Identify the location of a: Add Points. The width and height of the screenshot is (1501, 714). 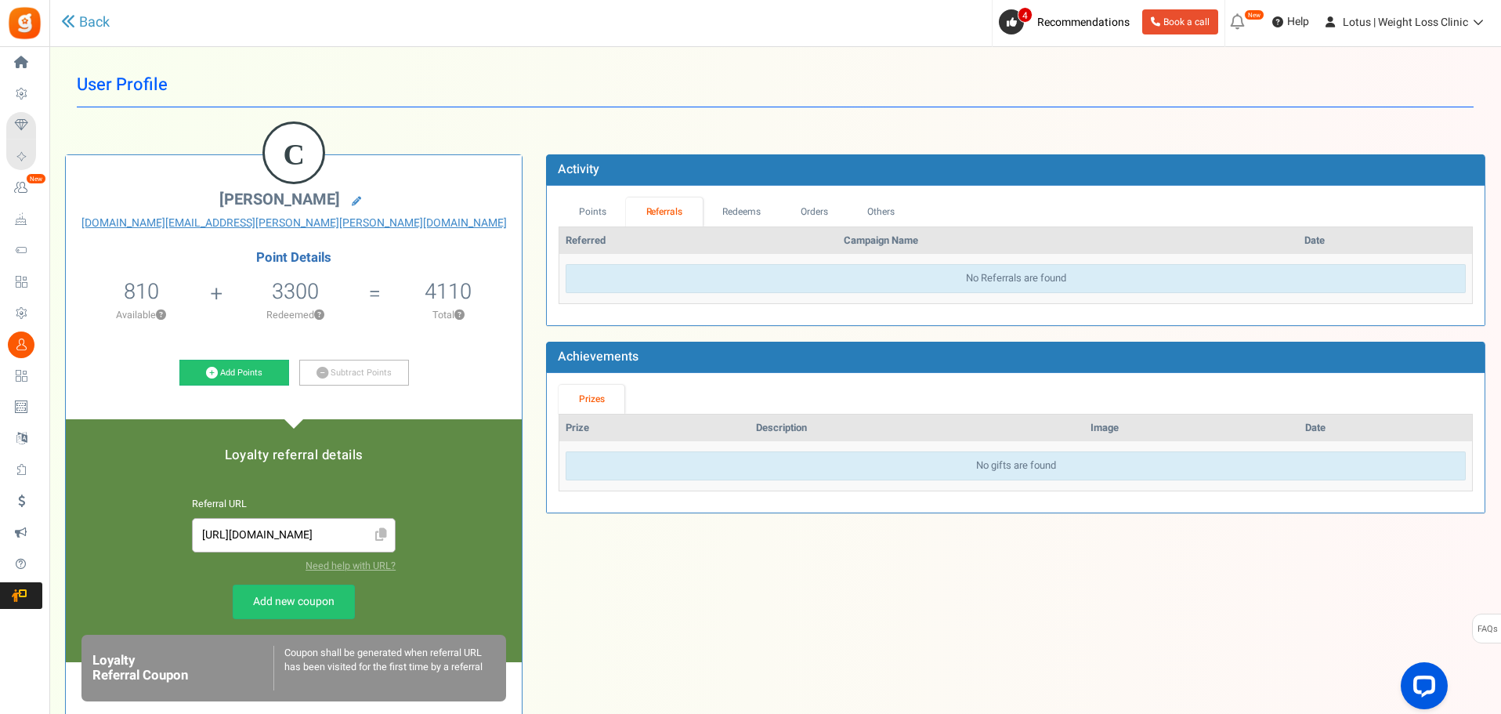
(234, 373).